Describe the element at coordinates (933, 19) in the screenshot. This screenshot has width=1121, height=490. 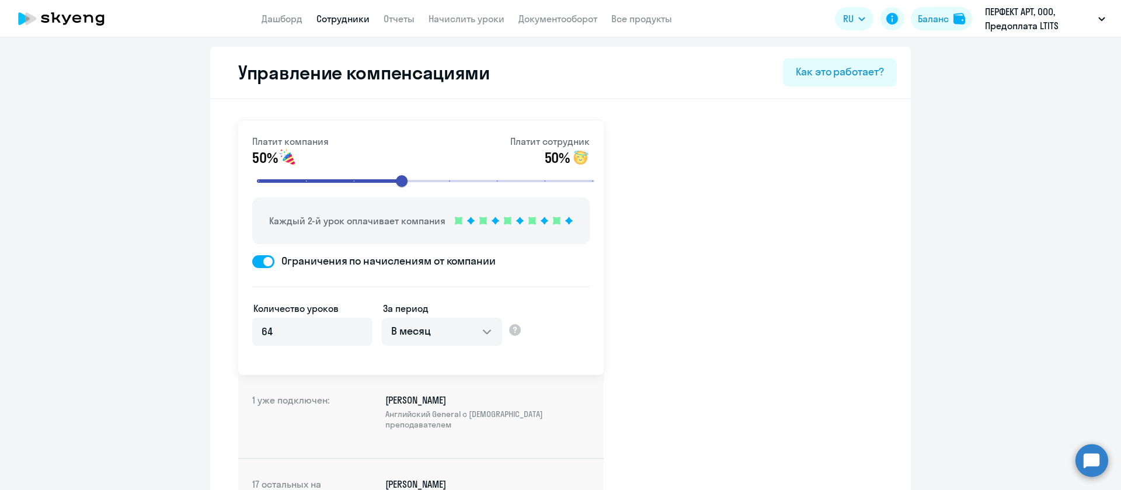
I see `div: Баланс` at that location.